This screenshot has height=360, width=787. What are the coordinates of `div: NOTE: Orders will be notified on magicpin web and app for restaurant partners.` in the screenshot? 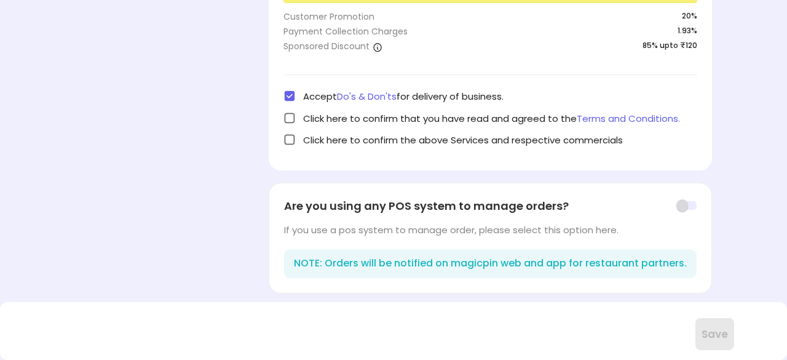 It's located at (490, 263).